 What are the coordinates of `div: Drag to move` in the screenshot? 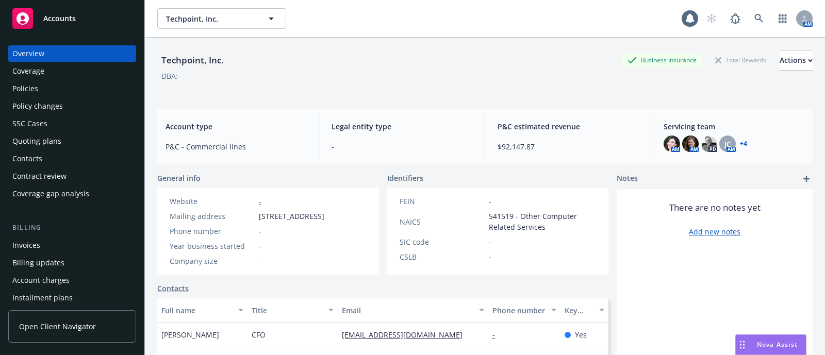 It's located at (742, 345).